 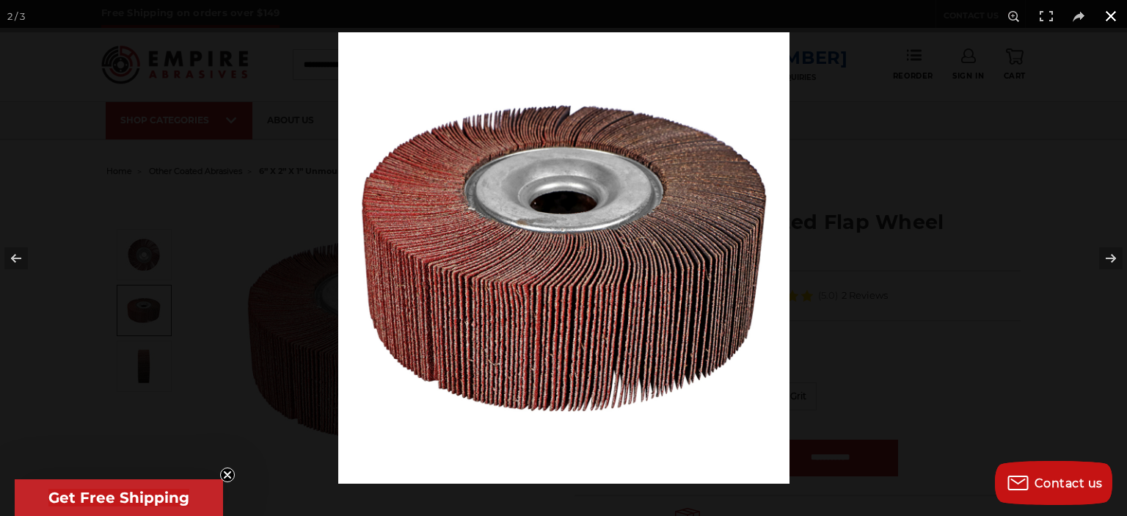 I want to click on img: FWU4080_13__22398.1573225809.JPG, so click(x=563, y=258).